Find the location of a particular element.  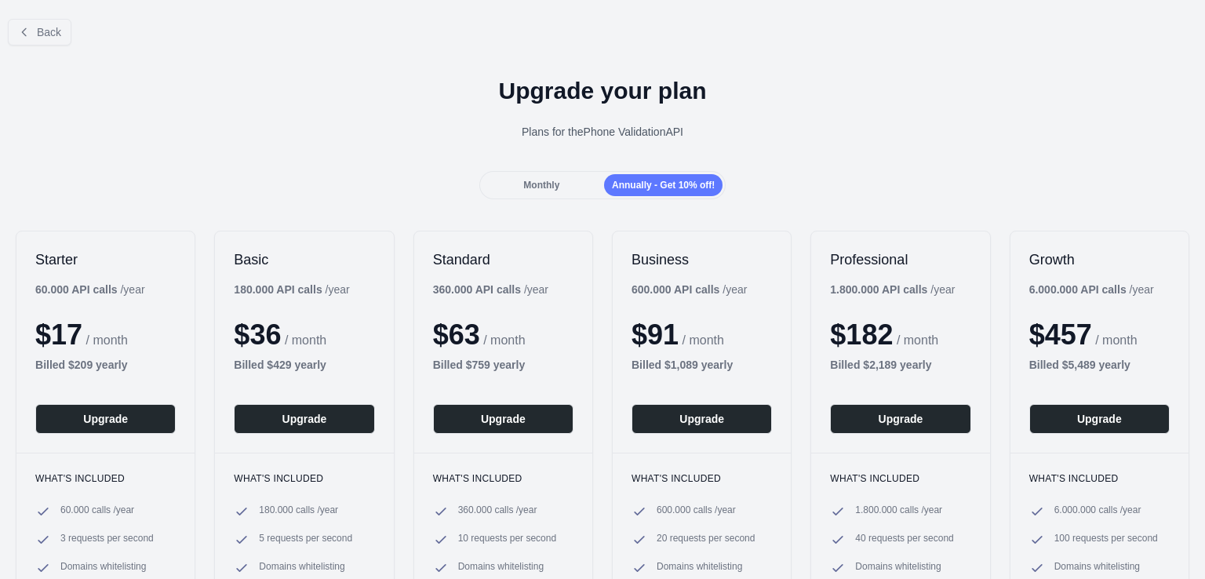

b: 6.000.000 API calls is located at coordinates (1078, 289).